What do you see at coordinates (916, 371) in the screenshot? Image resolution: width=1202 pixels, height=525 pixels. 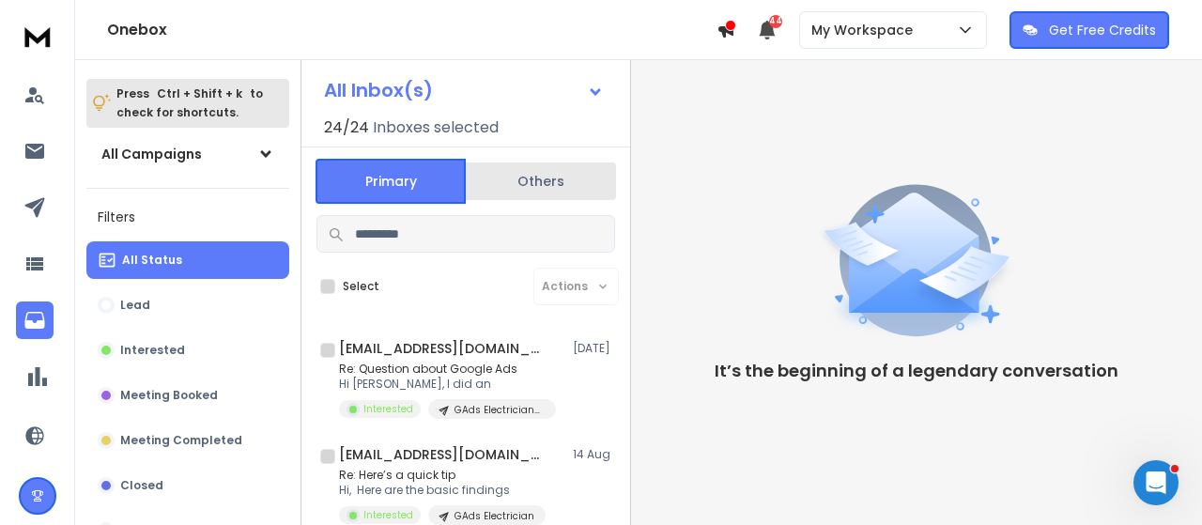 I see `p: It’s the beginning of a legendary conversation` at bounding box center [916, 371].